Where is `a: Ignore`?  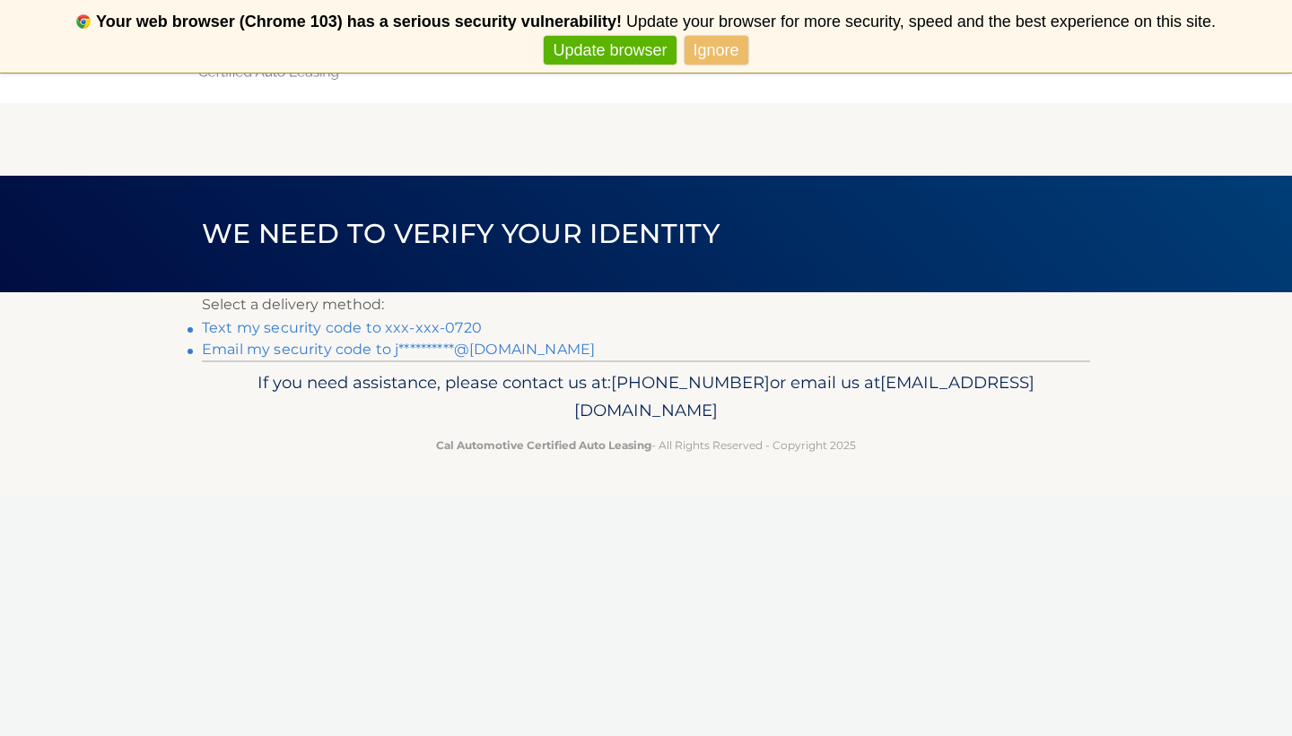
a: Ignore is located at coordinates (716, 50).